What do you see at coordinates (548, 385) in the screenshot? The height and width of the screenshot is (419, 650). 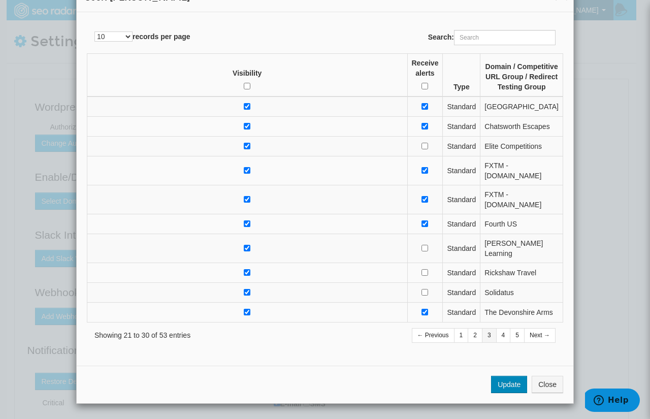 I see `button: Close` at bounding box center [548, 385].